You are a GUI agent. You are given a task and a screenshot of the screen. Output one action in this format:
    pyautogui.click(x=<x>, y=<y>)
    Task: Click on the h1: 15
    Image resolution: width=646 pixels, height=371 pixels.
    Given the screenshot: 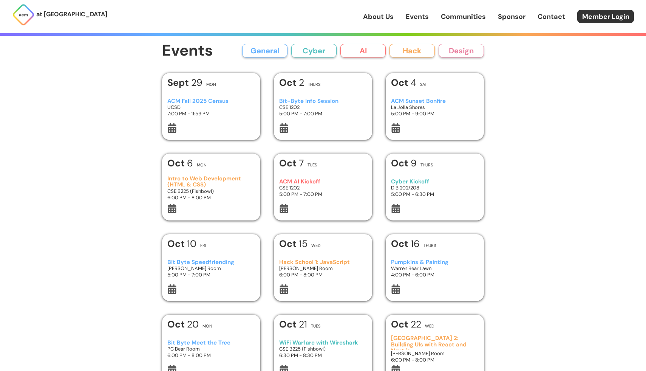 What is the action you would take?
    pyautogui.click(x=293, y=243)
    